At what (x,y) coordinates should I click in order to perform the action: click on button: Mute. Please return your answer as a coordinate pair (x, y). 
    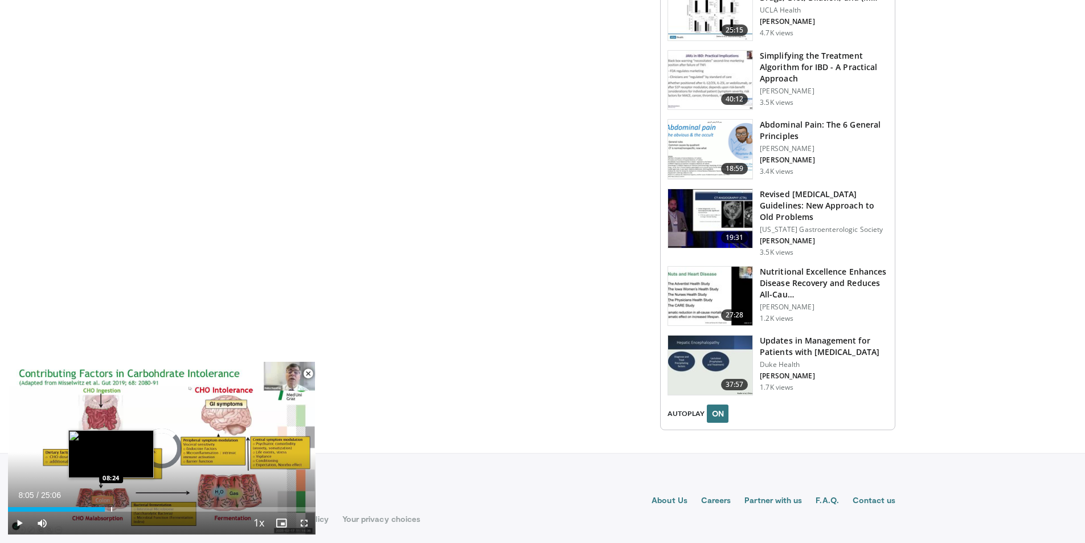
    Looking at the image, I should click on (42, 523).